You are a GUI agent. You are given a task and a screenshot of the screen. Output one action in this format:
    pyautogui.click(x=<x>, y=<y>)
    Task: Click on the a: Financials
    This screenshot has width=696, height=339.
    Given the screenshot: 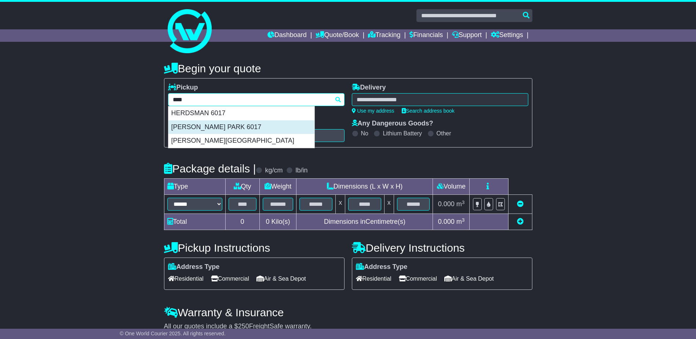 What is the action you would take?
    pyautogui.click(x=426, y=36)
    